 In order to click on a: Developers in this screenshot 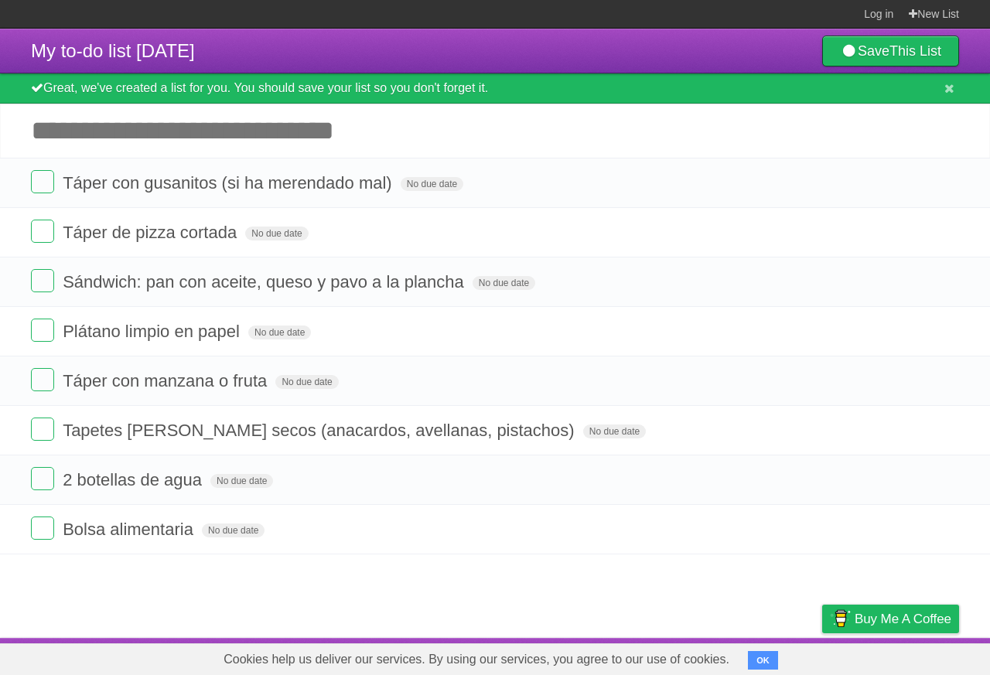, I will do `click(699, 657)`.